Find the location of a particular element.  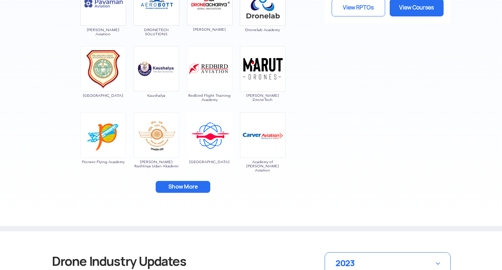

img: ic_redbird.png is located at coordinates (209, 69).